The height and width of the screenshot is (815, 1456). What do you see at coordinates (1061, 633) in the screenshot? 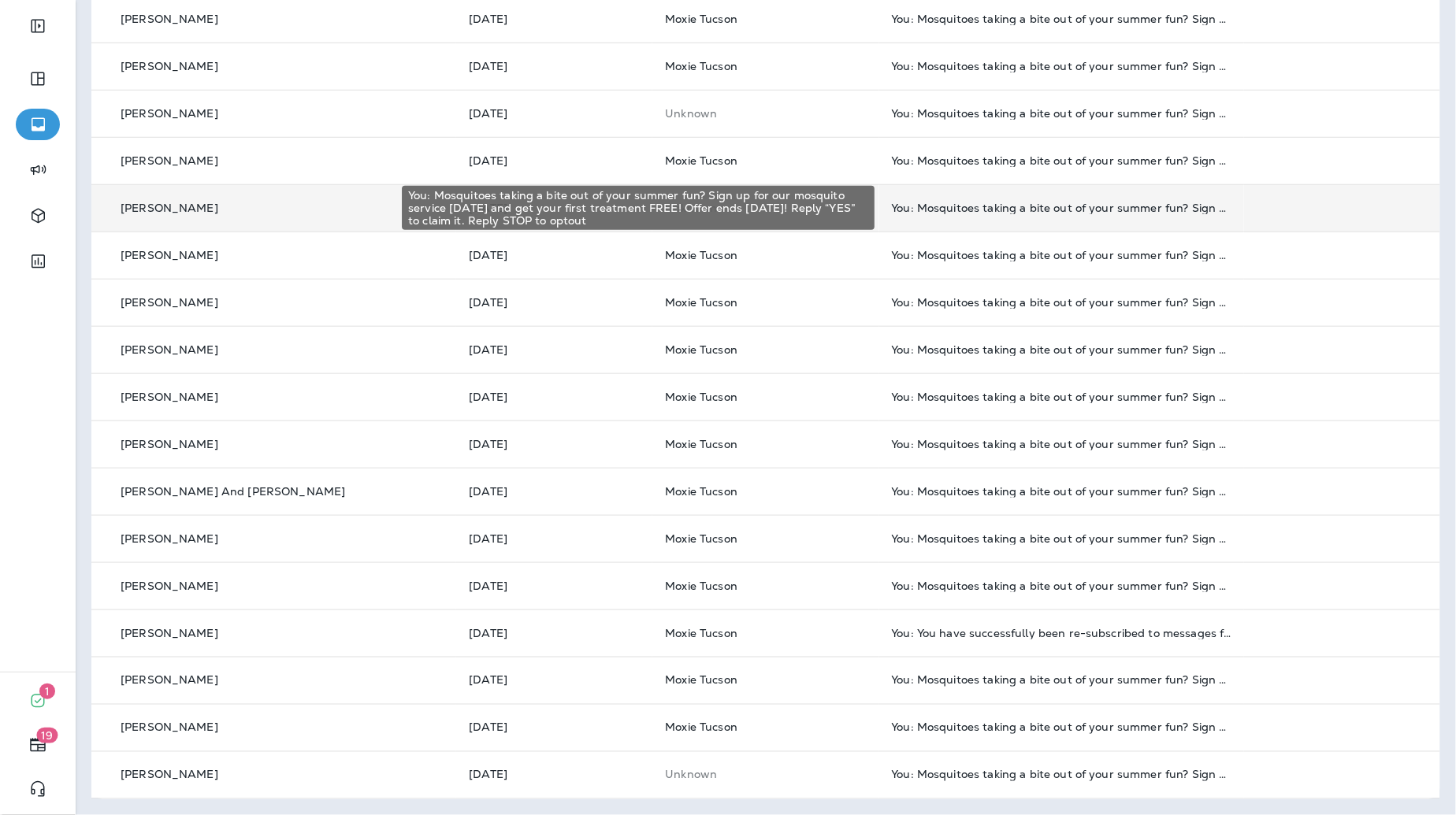
I see `div: You: You have successfully been re-subscribed to messages from Moxie Pest Control - Tucson. Reply...` at bounding box center [1061, 633].